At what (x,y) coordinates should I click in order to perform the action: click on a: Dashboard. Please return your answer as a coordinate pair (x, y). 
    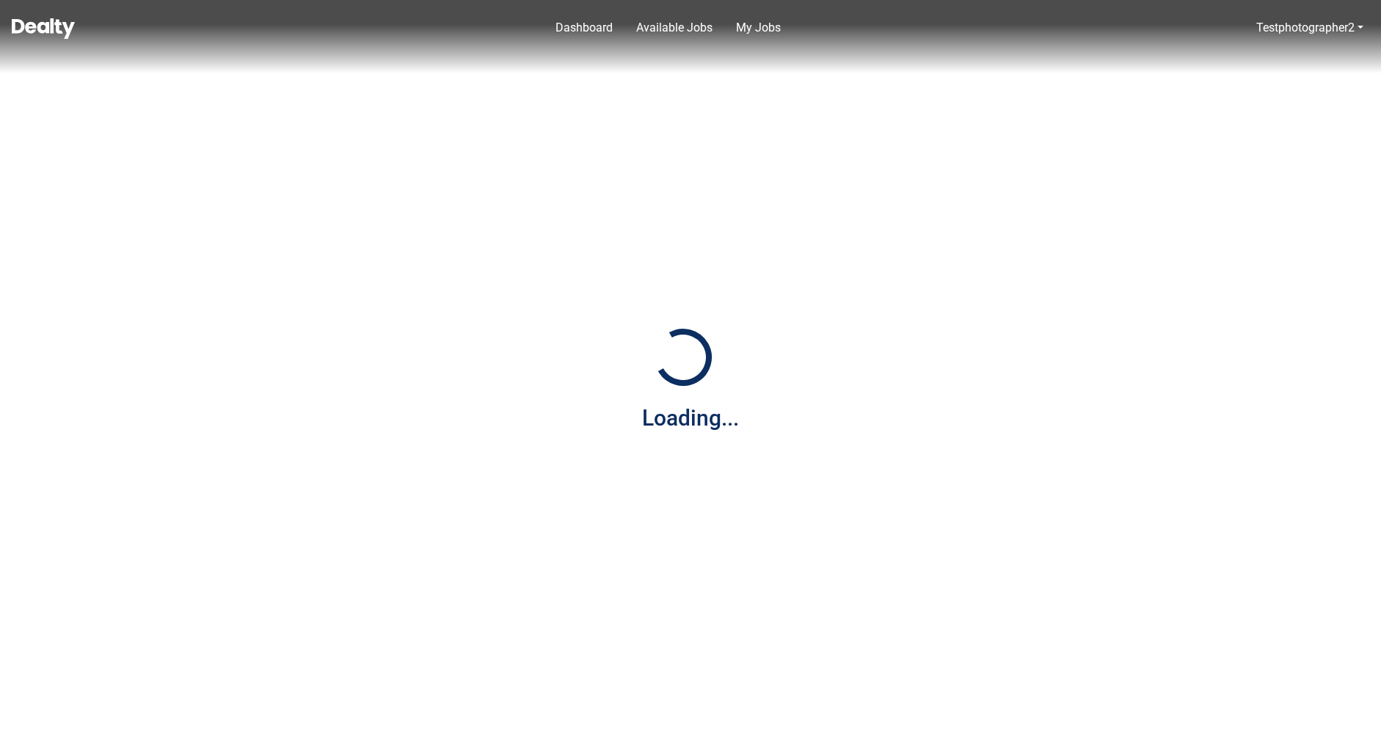
    Looking at the image, I should click on (584, 28).